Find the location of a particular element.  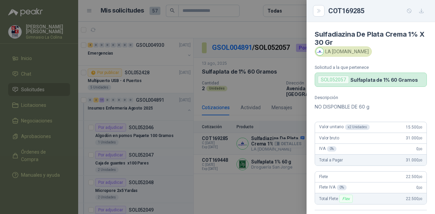

p: NO DISPONIBLE DE 60 g is located at coordinates (371, 107).